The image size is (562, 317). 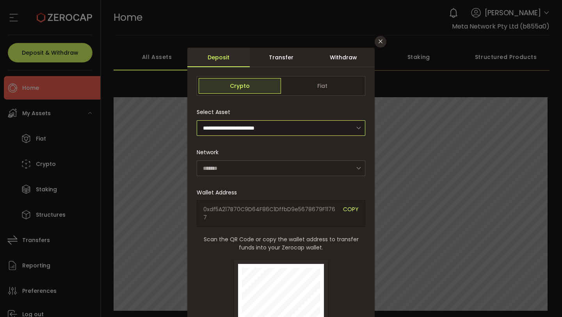 I want to click on span: Fiat, so click(x=322, y=86).